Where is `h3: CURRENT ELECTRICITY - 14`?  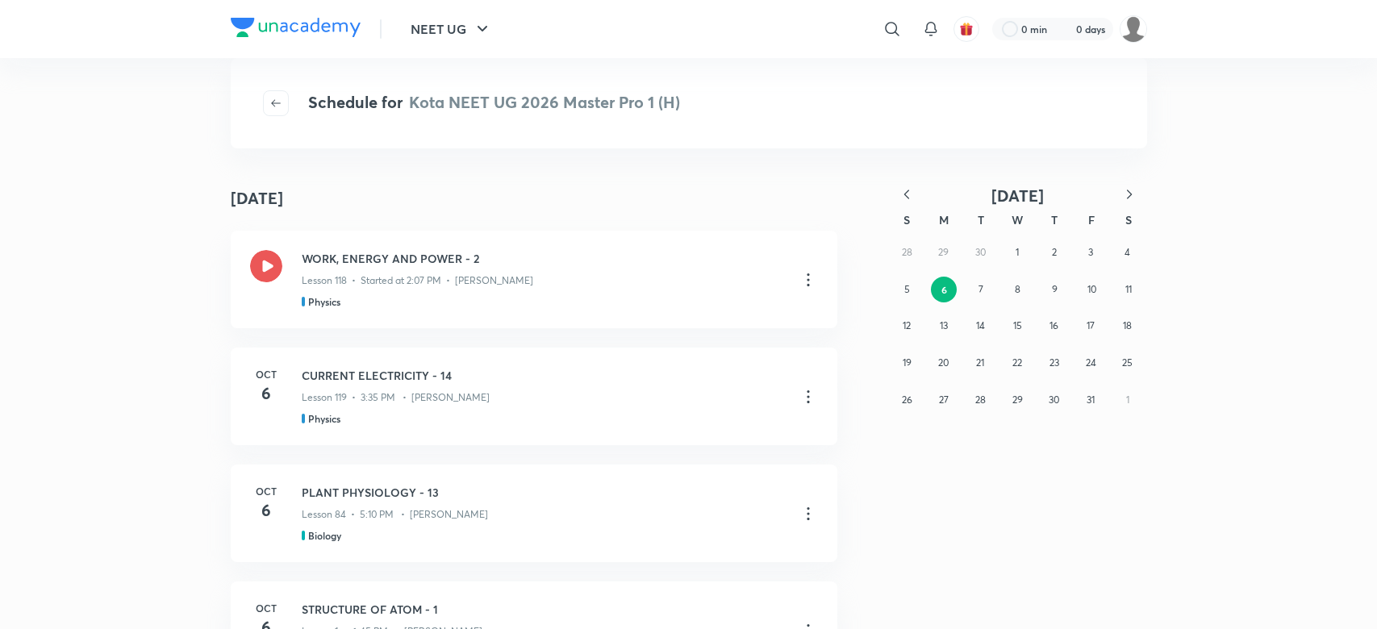
h3: CURRENT ELECTRICITY - 14 is located at coordinates (544, 375).